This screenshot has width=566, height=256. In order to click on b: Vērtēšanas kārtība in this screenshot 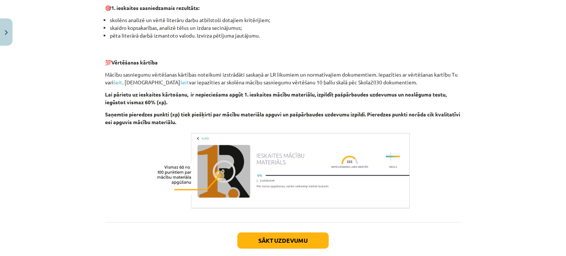, I will do `click(135, 62)`.